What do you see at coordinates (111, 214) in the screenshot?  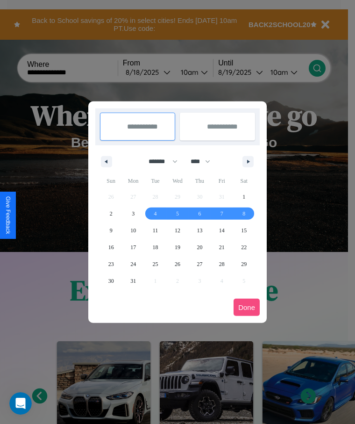 I see `button: 2` at bounding box center [111, 214].